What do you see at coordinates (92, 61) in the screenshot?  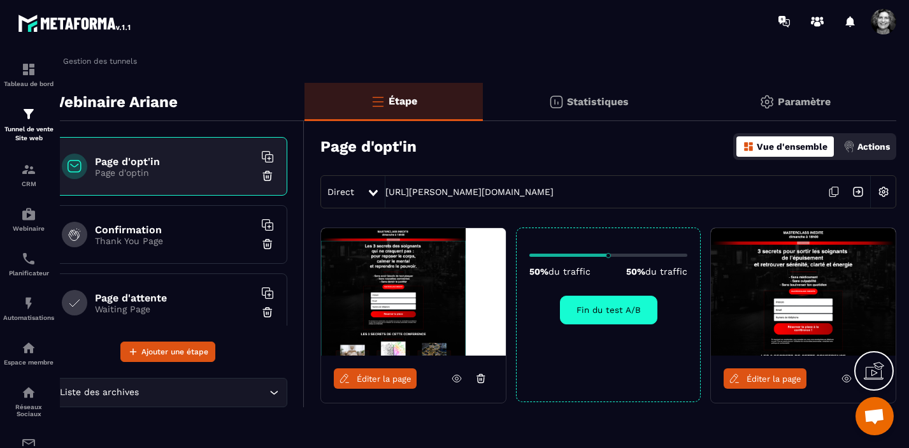 I see `a: Gestion des tunnels` at bounding box center [92, 61].